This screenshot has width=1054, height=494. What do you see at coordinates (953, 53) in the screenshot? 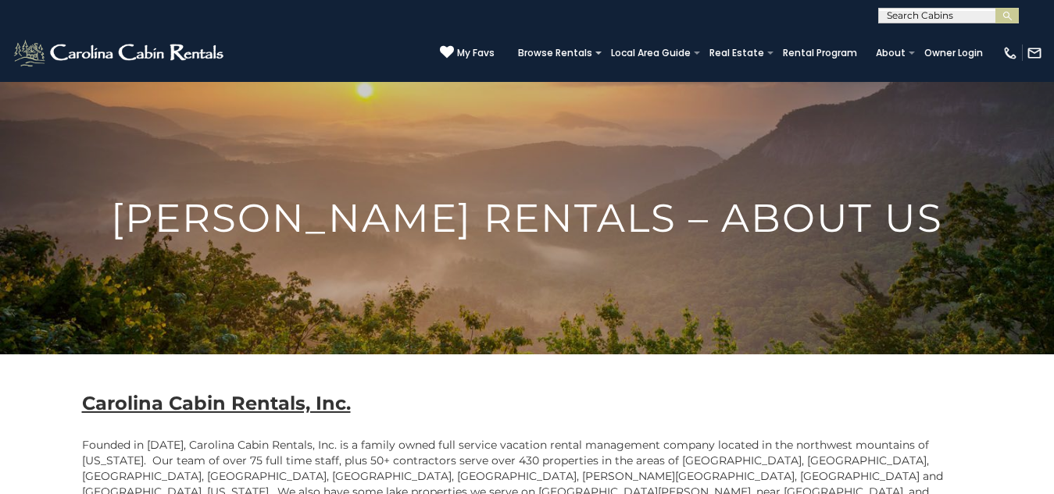
I see `a: Owner Login` at bounding box center [953, 53].